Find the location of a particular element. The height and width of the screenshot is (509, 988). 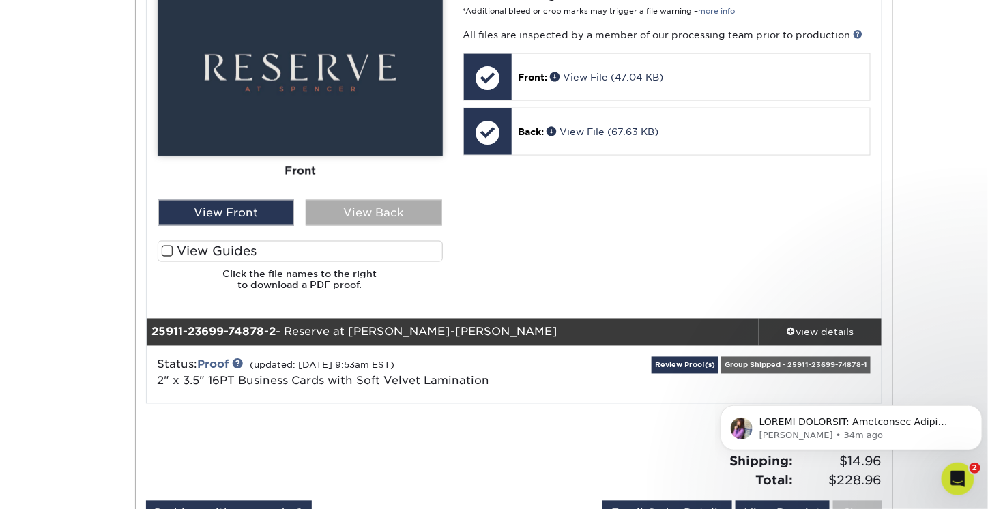

div: view details is located at coordinates (820, 331).